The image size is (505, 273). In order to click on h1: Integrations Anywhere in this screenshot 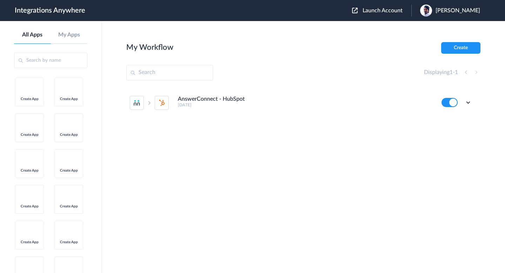, I will do `click(50, 11)`.